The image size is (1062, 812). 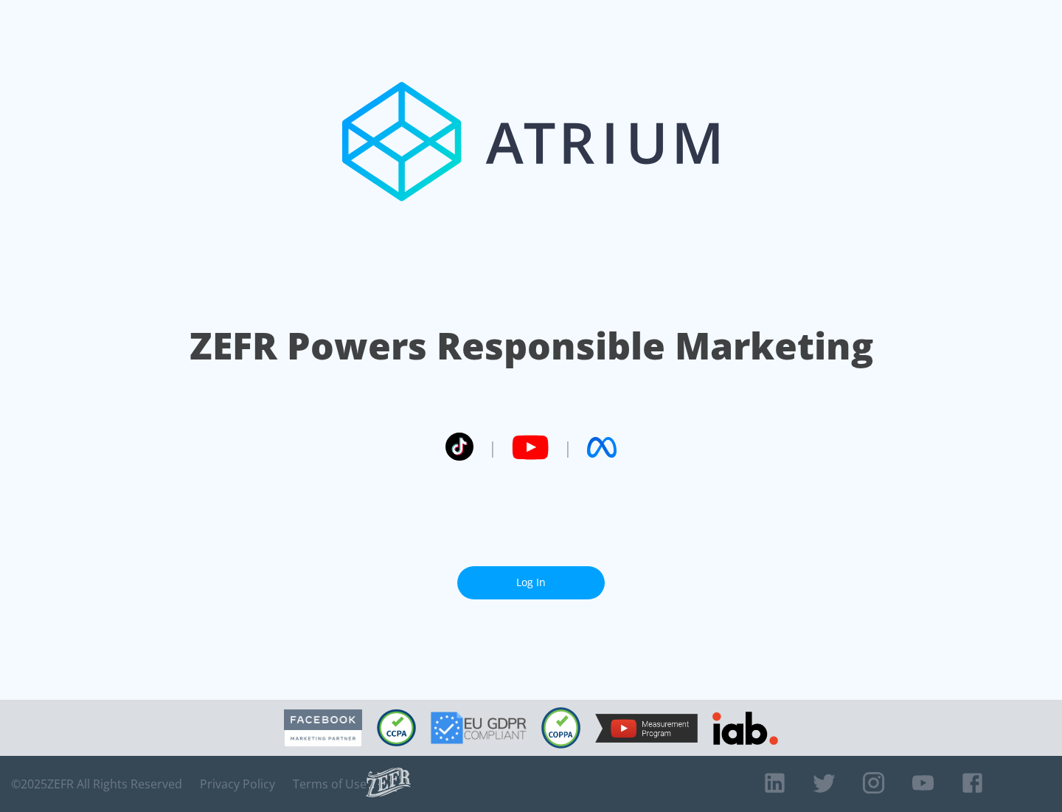 I want to click on a: Log In, so click(x=531, y=582).